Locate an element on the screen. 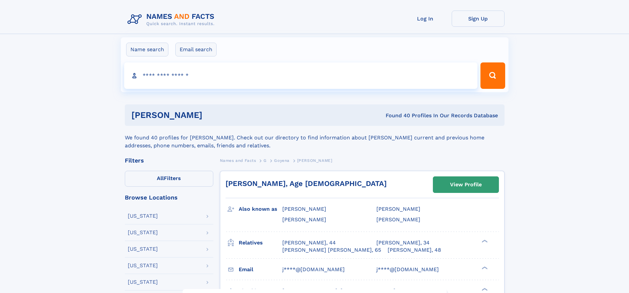 This screenshot has width=629, height=293. label: Filters is located at coordinates (169, 179).